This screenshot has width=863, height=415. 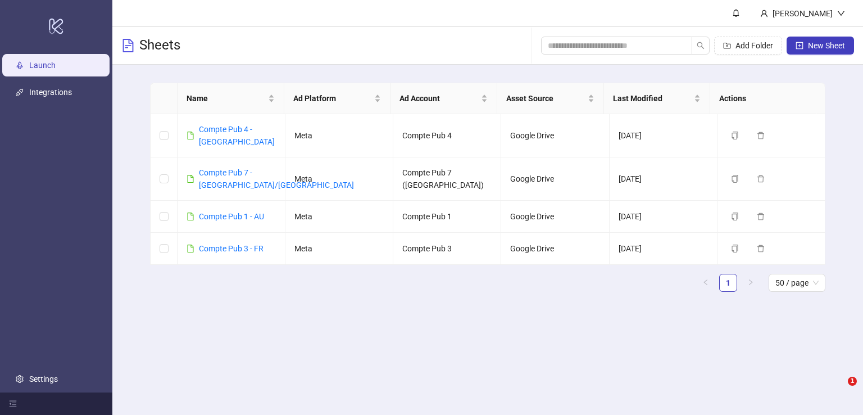 What do you see at coordinates (439, 98) in the screenshot?
I see `span: Ad Account` at bounding box center [439, 98].